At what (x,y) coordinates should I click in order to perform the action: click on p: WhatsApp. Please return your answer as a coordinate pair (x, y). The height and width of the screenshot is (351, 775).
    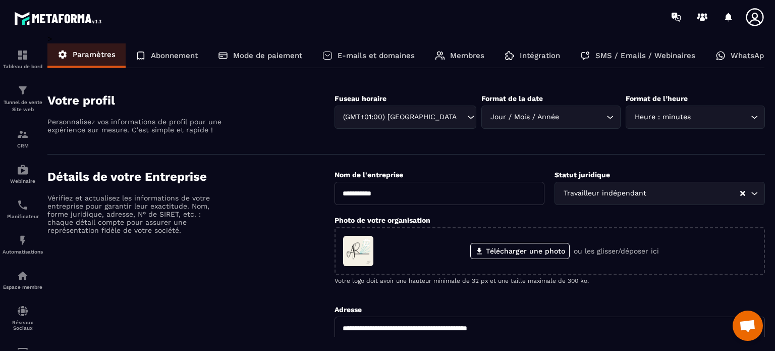
    Looking at the image, I should click on (750, 56).